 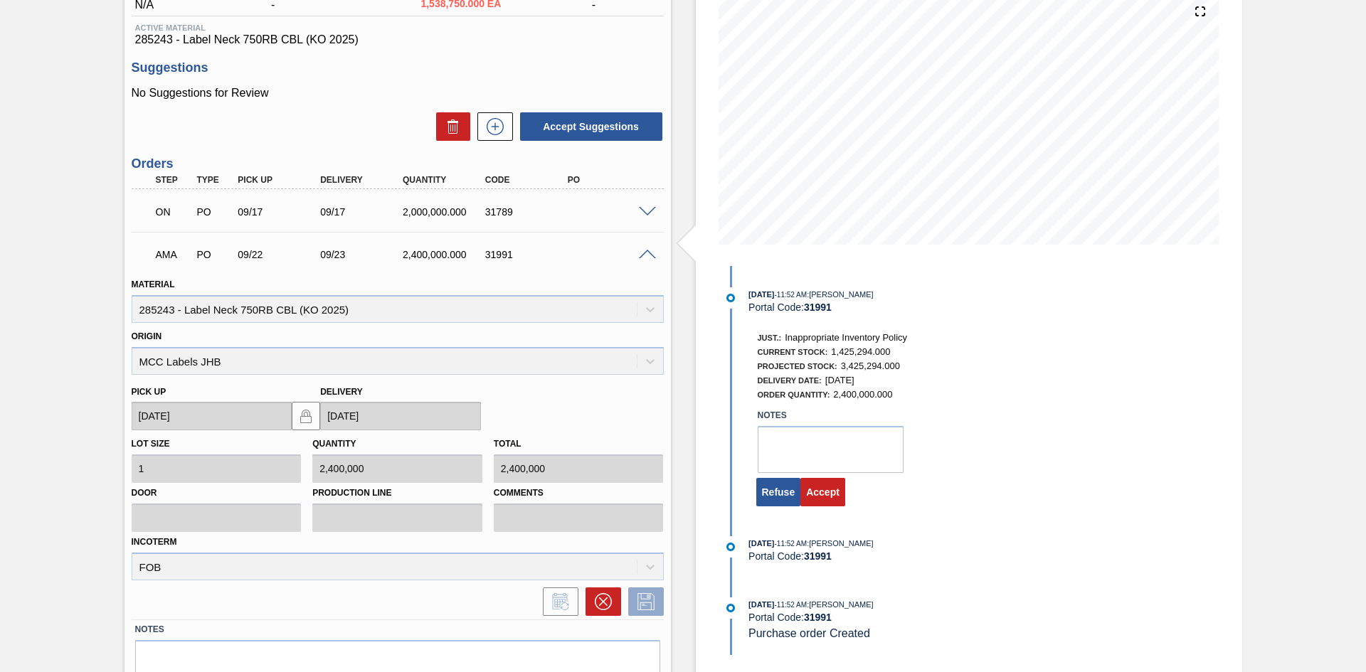 What do you see at coordinates (557, 602) in the screenshot?
I see `div: Inform order change` at bounding box center [557, 602].